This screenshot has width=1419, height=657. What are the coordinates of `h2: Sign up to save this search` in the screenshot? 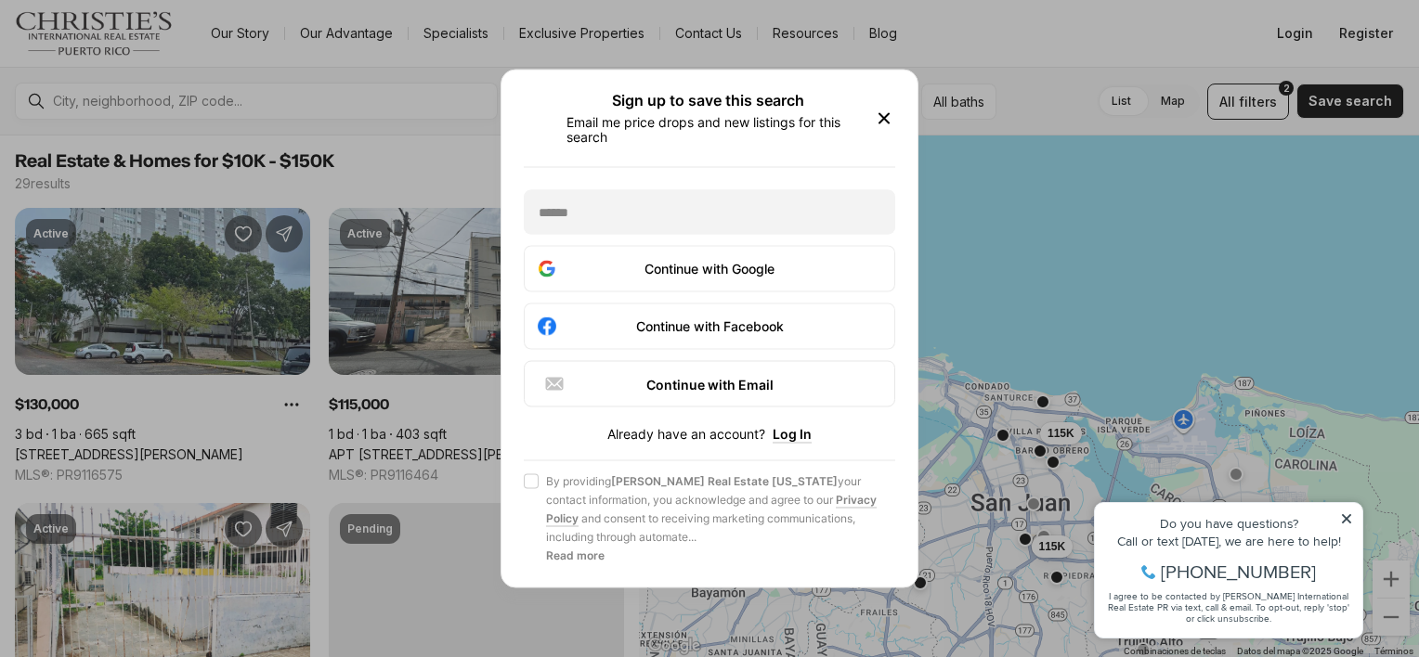 It's located at (707, 100).